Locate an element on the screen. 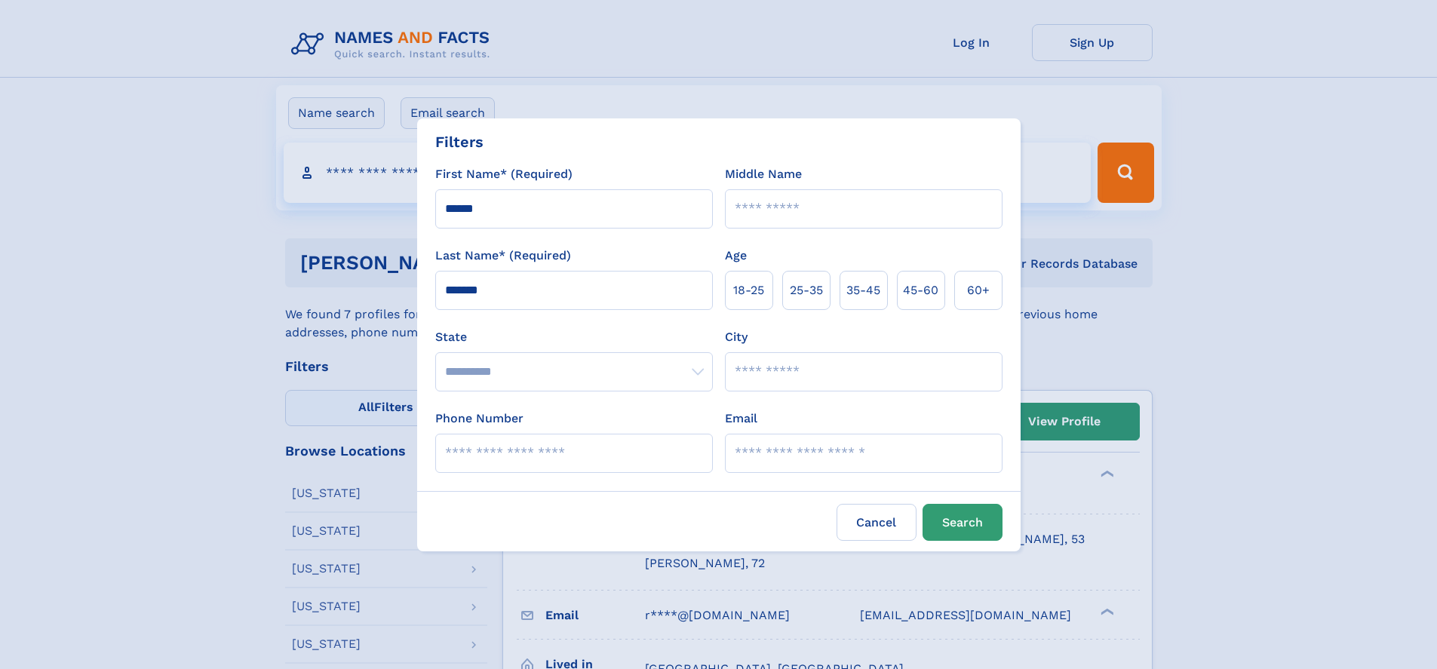 The height and width of the screenshot is (669, 1437). div: Filters is located at coordinates (459, 142).